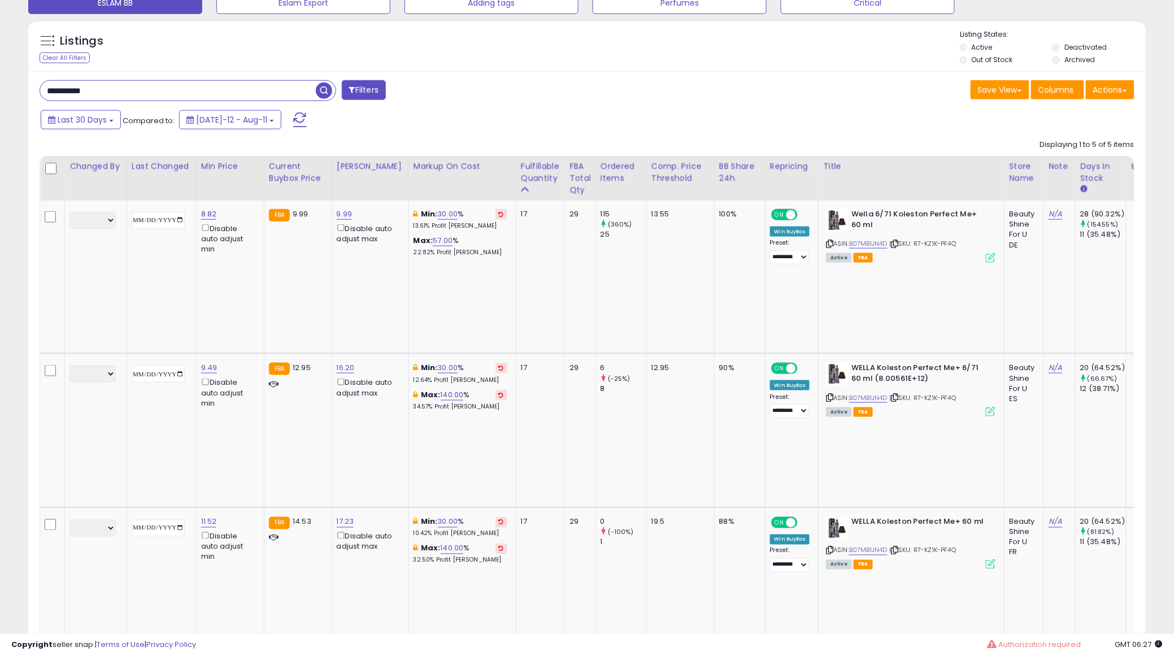 This screenshot has height=656, width=1174. Describe the element at coordinates (1000, 90) in the screenshot. I see `button: Save View` at that location.